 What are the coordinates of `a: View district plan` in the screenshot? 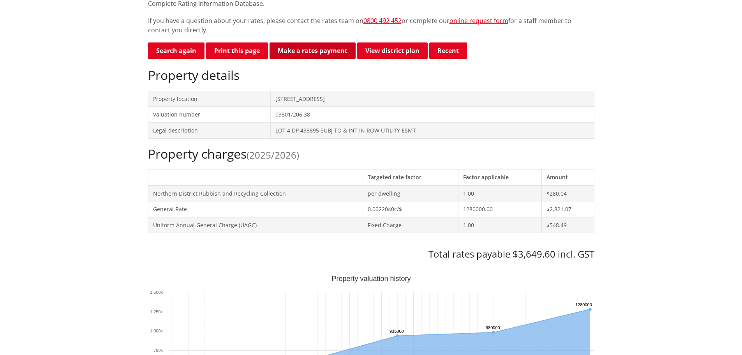 It's located at (392, 51).